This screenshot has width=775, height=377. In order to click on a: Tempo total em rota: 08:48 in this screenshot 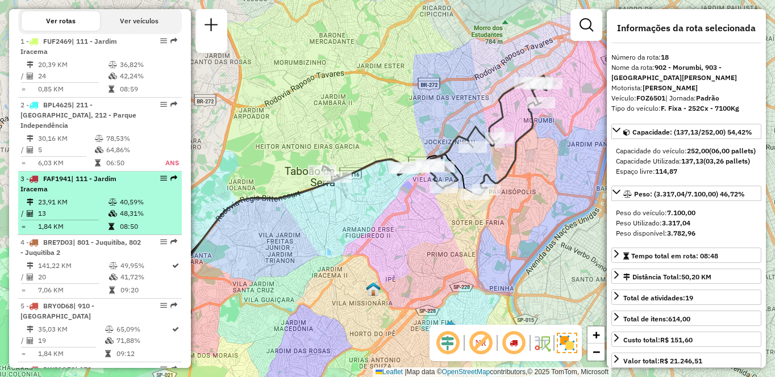, I will do `click(687, 255)`.